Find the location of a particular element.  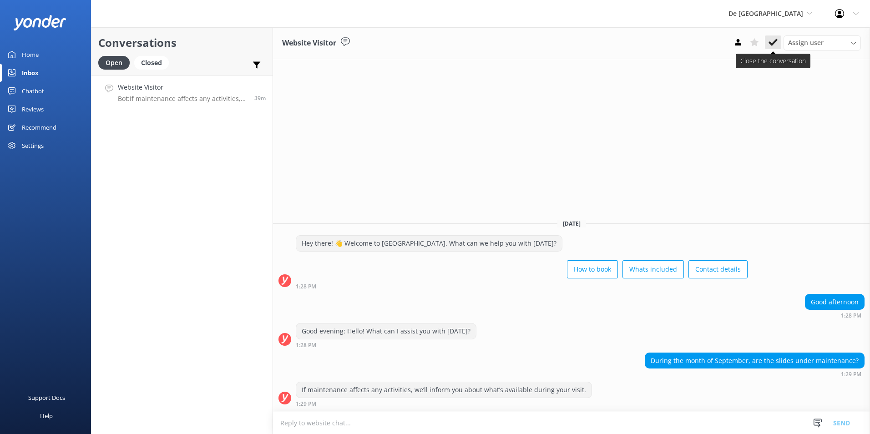

div: Inbox is located at coordinates (30, 73).